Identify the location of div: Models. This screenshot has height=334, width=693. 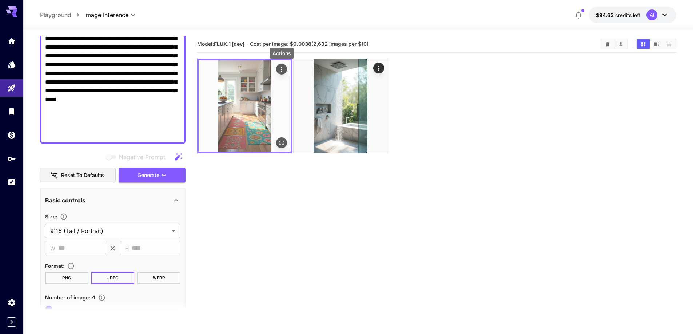
(12, 64).